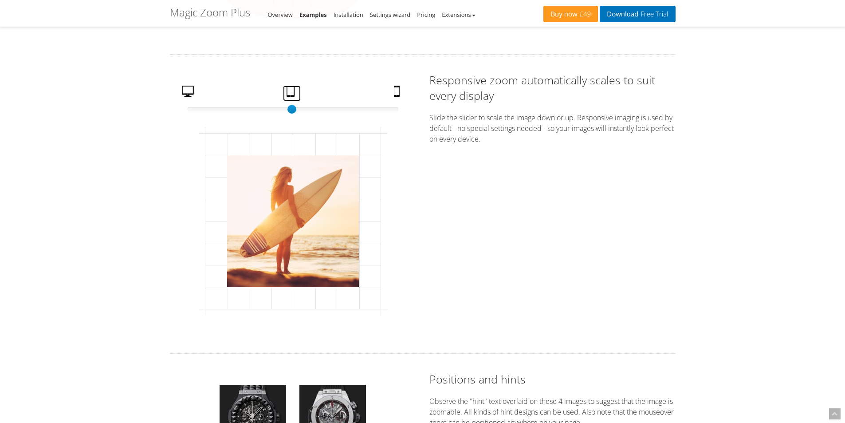  Describe the element at coordinates (280, 15) in the screenshot. I see `a: Overview` at that location.